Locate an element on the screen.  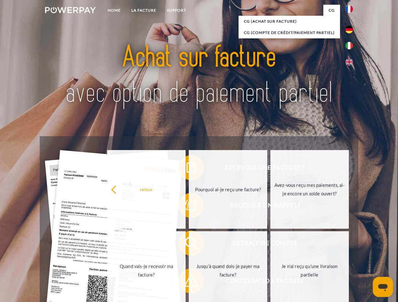
img: en is located at coordinates (349, 62).